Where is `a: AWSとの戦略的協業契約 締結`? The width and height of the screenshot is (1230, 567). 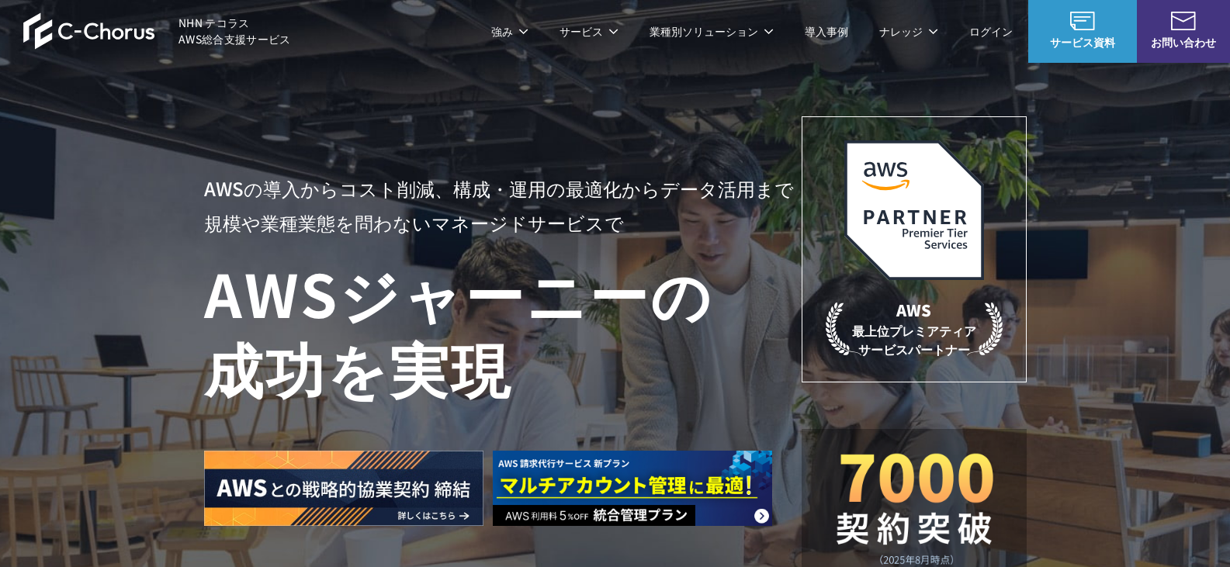
a: AWSとの戦略的協業契約 締結 is located at coordinates (344, 488).